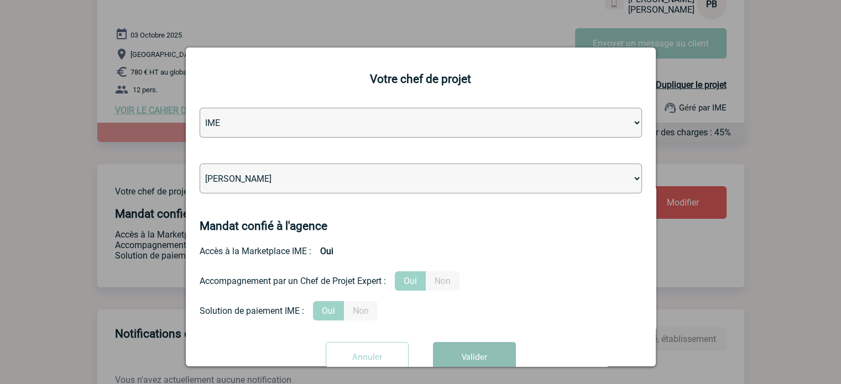 The height and width of the screenshot is (384, 841). Describe the element at coordinates (475, 358) in the screenshot. I see `button: Valider` at that location.